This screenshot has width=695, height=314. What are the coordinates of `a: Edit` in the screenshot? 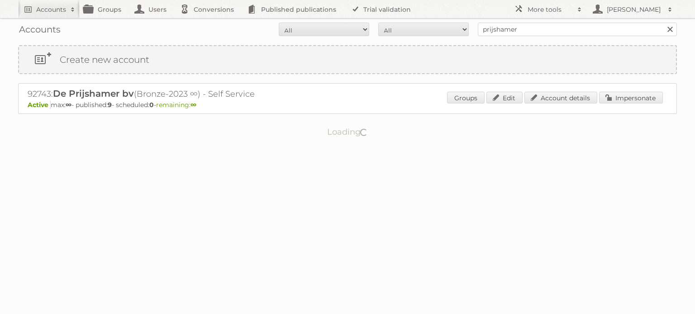 It's located at (504, 98).